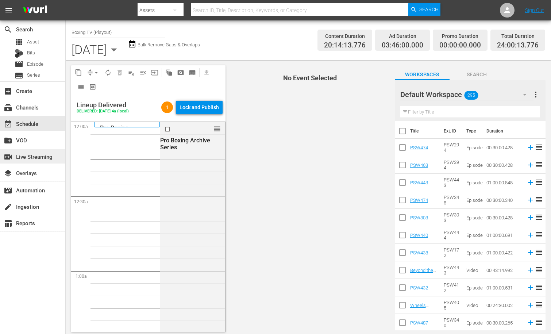 The height and width of the screenshot is (334, 551). I want to click on span: Day Calendar View, so click(80, 86).